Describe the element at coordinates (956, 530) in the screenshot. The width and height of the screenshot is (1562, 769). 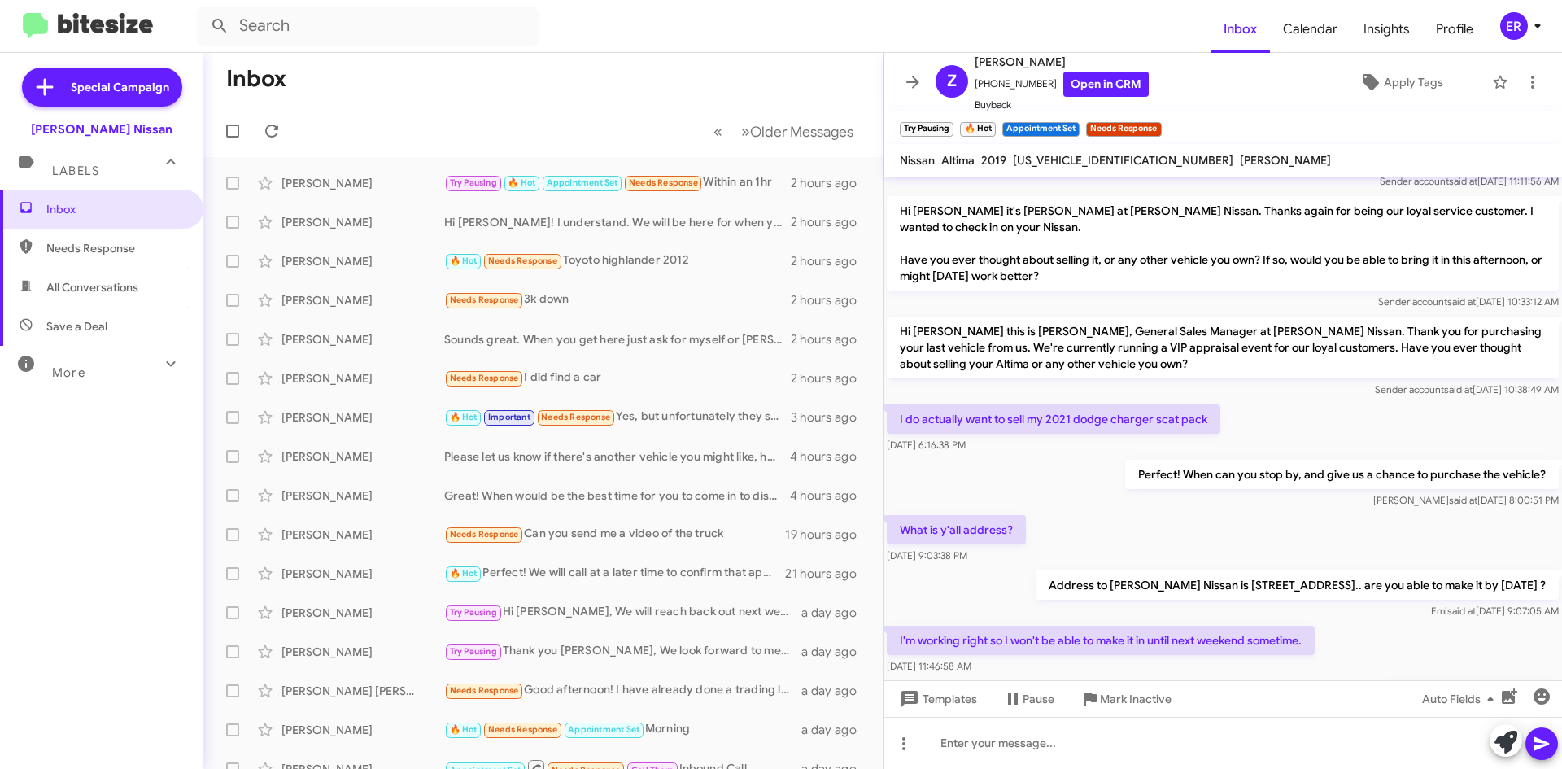
I see `p: What is y'all address?` at that location.